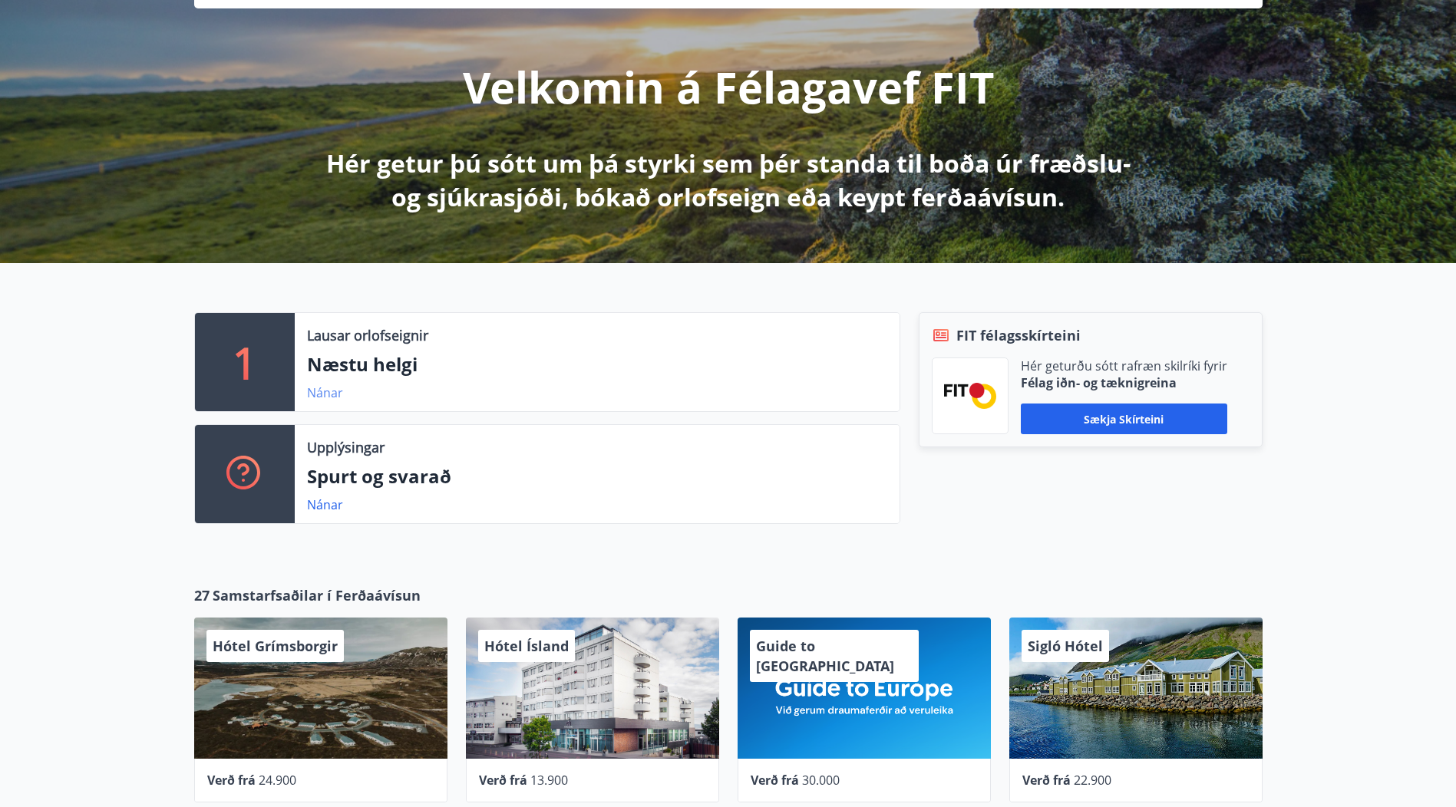 The height and width of the screenshot is (807, 1456). I want to click on p: Spurt og svarað, so click(597, 477).